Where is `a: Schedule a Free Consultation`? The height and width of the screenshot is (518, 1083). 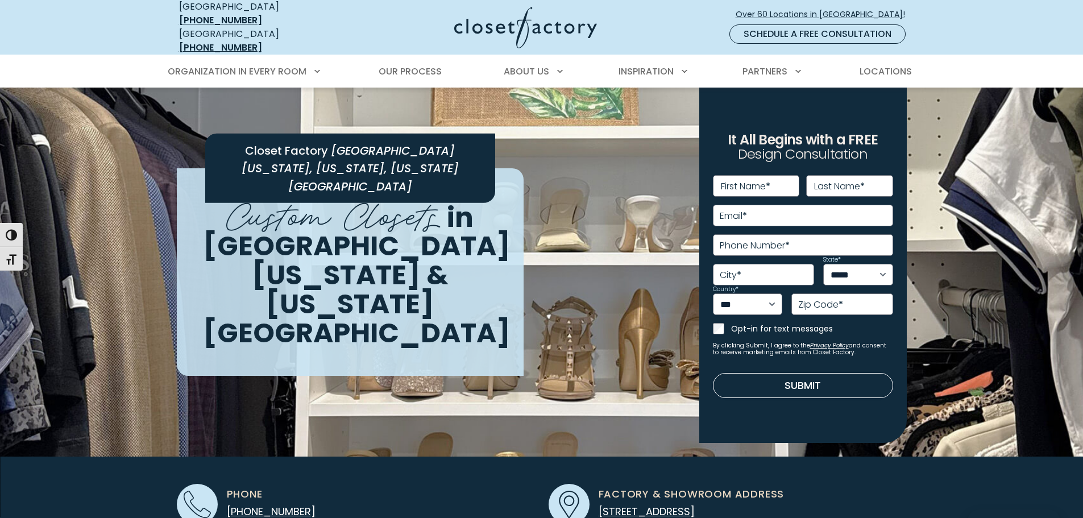 a: Schedule a Free Consultation is located at coordinates (817, 34).